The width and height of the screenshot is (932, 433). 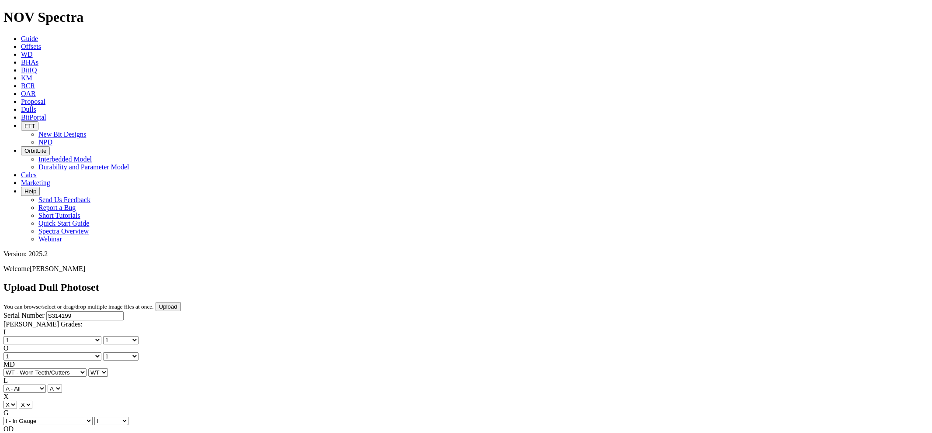 What do you see at coordinates (64, 200) in the screenshot?
I see `a: Send Us Feedback` at bounding box center [64, 200].